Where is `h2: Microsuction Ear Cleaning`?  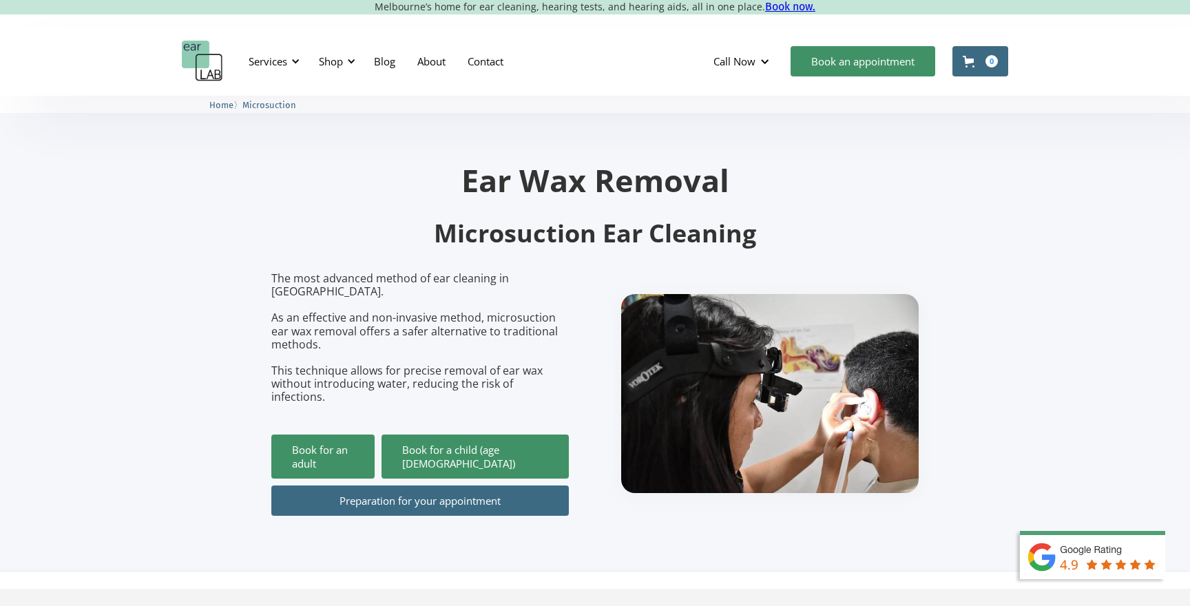
h2: Microsuction Ear Cleaning is located at coordinates (595, 233).